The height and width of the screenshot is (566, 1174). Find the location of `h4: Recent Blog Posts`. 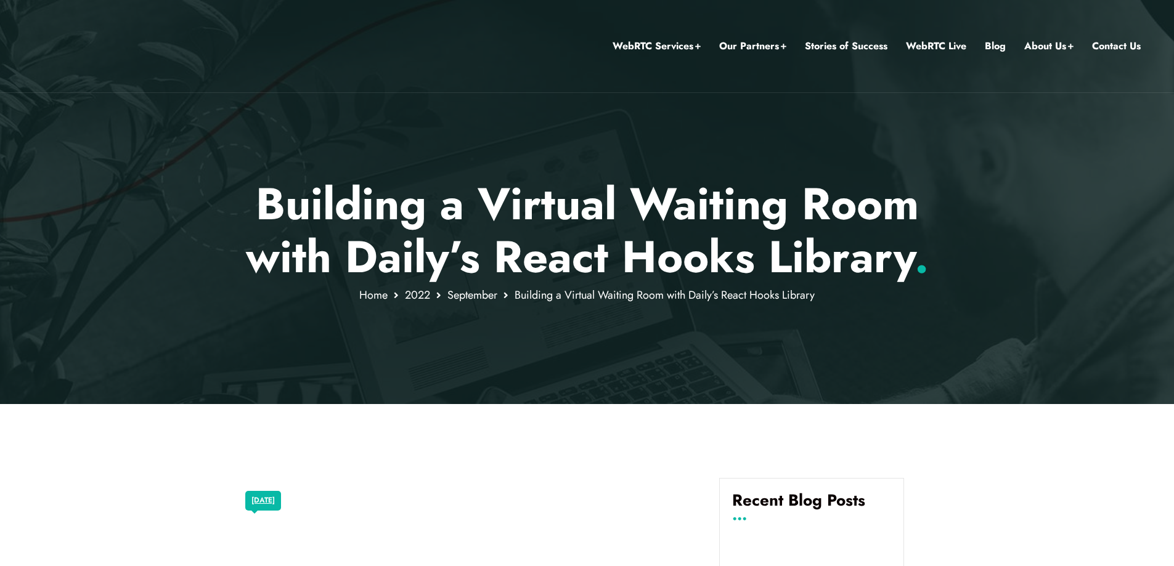

h4: Recent Blog Posts is located at coordinates (811, 505).